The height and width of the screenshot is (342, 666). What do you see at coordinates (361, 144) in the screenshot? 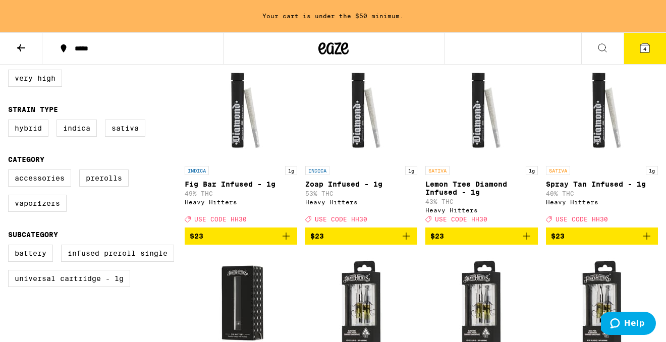
I see `a: Open page for Zoap Infused - 1g from Heavy Hitters` at bounding box center [361, 144].